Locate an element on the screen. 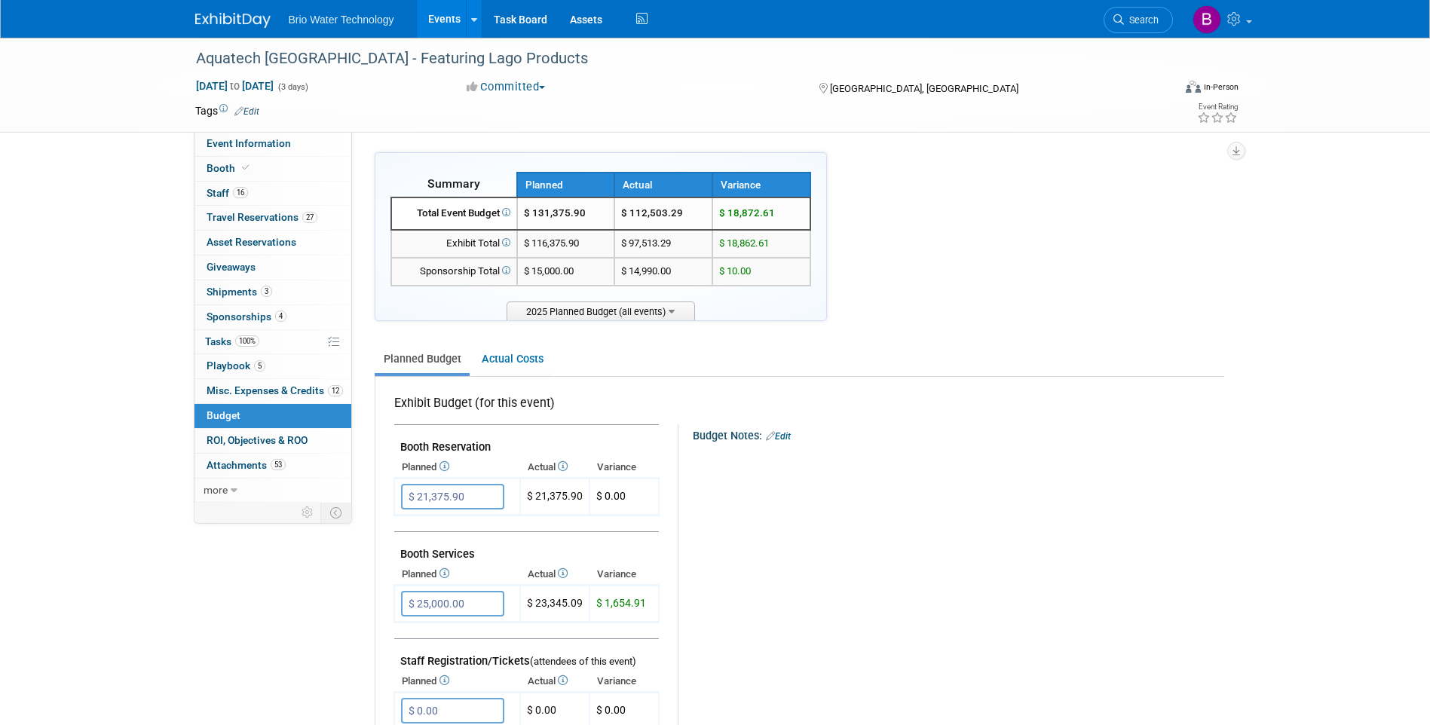 The image size is (1430, 725). span: 2025 Planned Budget (all events) is located at coordinates (601, 311).